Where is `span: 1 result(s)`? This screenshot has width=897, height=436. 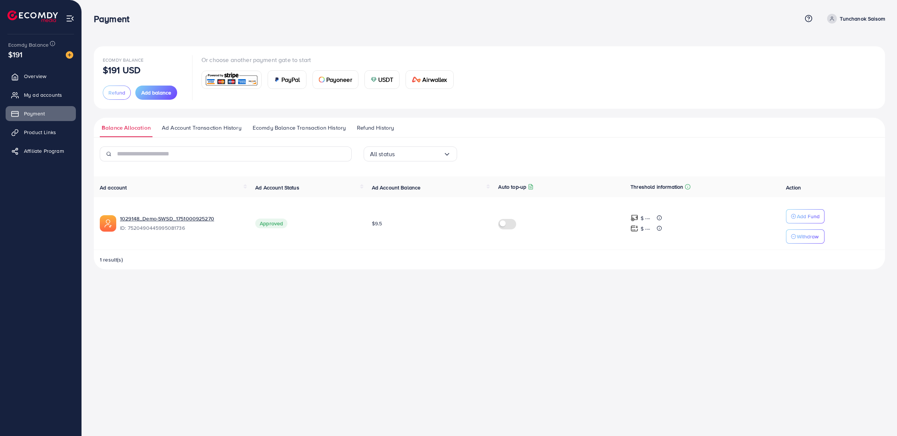 span: 1 result(s) is located at coordinates (111, 260).